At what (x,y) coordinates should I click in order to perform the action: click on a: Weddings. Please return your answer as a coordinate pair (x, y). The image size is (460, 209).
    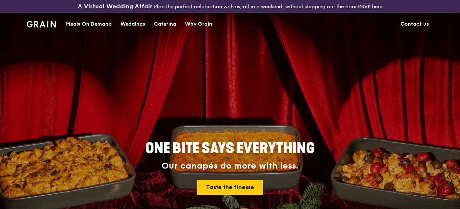
    Looking at the image, I should click on (133, 24).